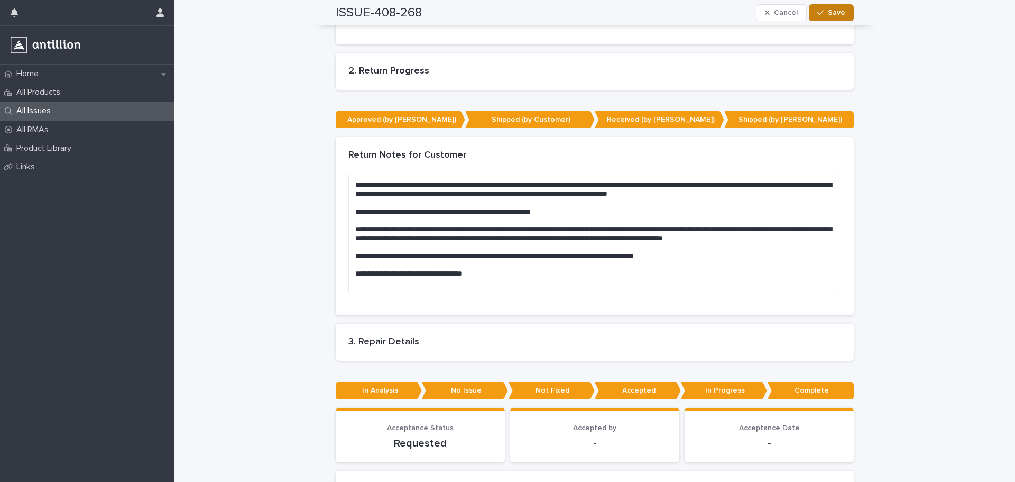 This screenshot has height=482, width=1015. What do you see at coordinates (40, 92) in the screenshot?
I see `p: All Products` at bounding box center [40, 92].